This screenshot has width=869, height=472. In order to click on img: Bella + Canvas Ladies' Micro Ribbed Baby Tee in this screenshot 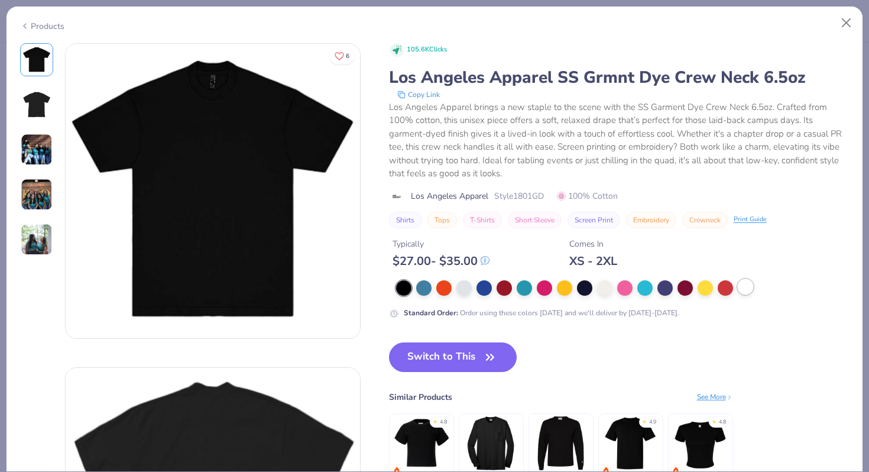, I will do `click(700, 443)`.